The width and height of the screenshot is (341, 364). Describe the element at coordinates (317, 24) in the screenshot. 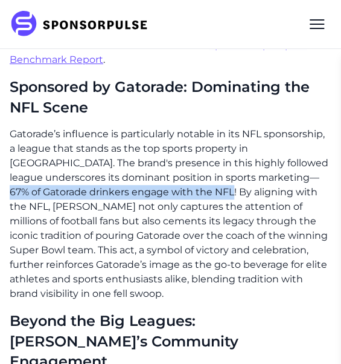

I see `div: Menu` at that location.